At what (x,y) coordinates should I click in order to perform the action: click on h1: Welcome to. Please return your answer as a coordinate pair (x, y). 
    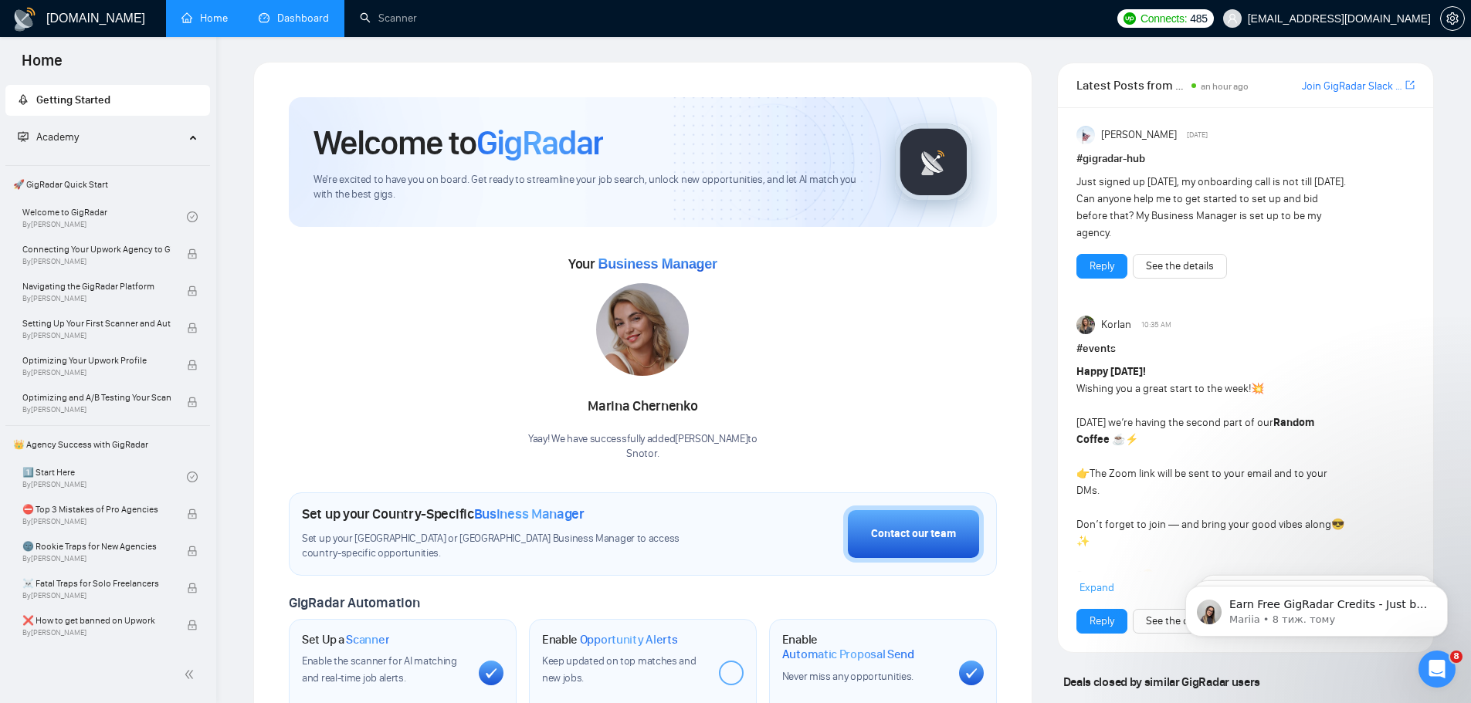
    Looking at the image, I should click on (458, 143).